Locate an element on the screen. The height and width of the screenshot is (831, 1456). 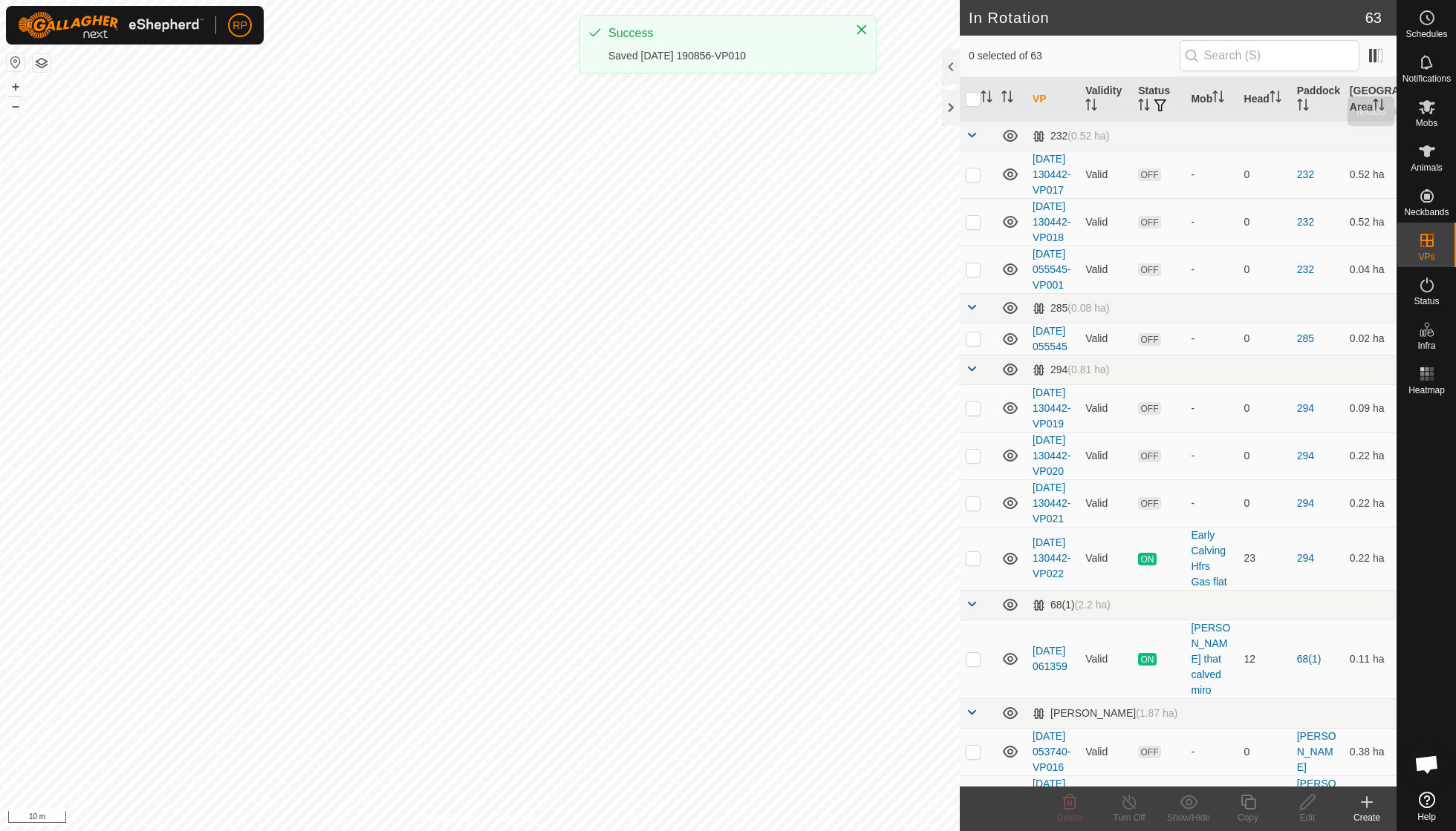
span: Animals is located at coordinates (1426, 168).